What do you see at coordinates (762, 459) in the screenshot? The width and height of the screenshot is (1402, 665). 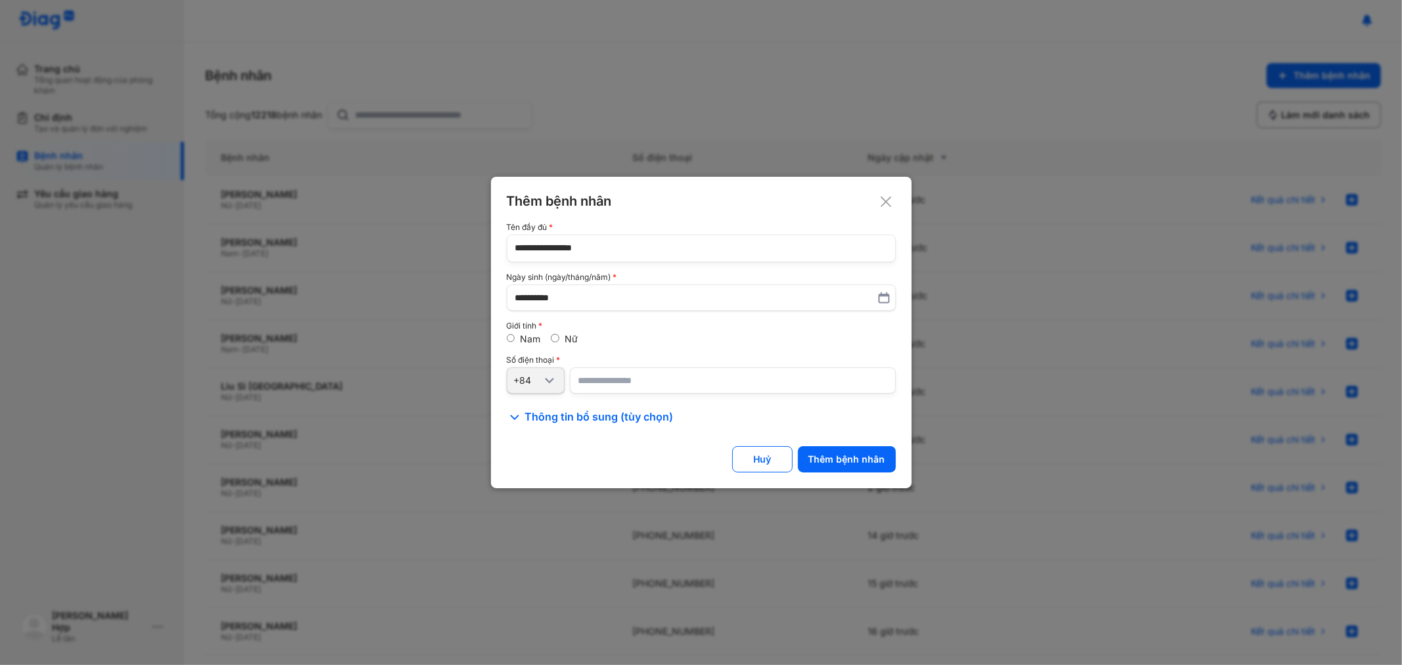 I see `button: Huỷ` at bounding box center [762, 459].